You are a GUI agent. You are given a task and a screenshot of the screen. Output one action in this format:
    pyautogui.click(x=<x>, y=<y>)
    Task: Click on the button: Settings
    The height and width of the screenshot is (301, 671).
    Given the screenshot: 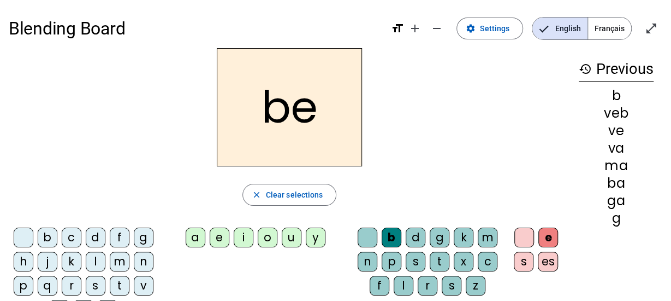 What is the action you would take?
    pyautogui.click(x=490, y=28)
    